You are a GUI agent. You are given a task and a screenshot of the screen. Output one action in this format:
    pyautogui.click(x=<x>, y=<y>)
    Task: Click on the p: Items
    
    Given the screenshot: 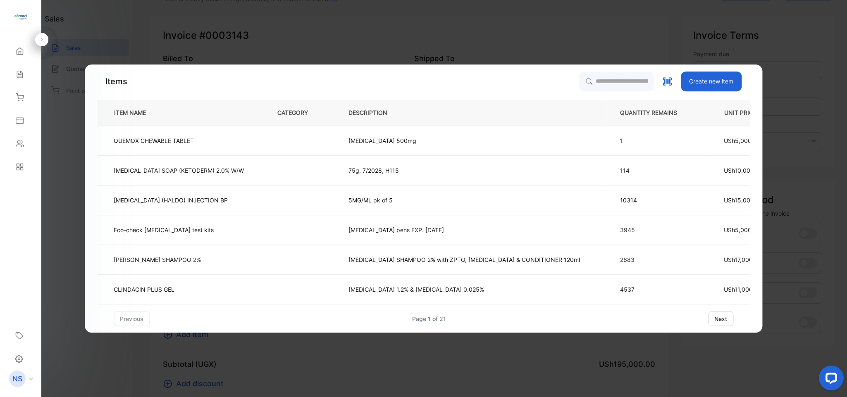 What is the action you would take?
    pyautogui.click(x=116, y=81)
    